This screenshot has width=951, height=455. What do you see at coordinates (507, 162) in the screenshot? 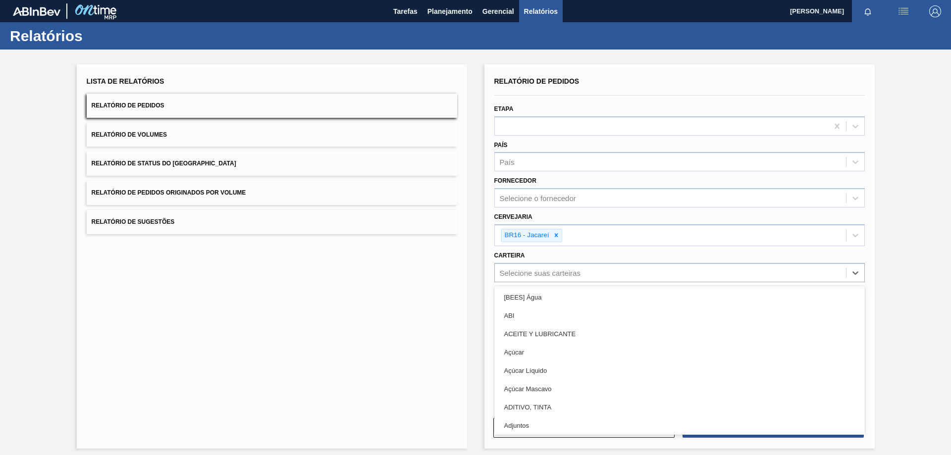
I see `div: País` at bounding box center [507, 162].